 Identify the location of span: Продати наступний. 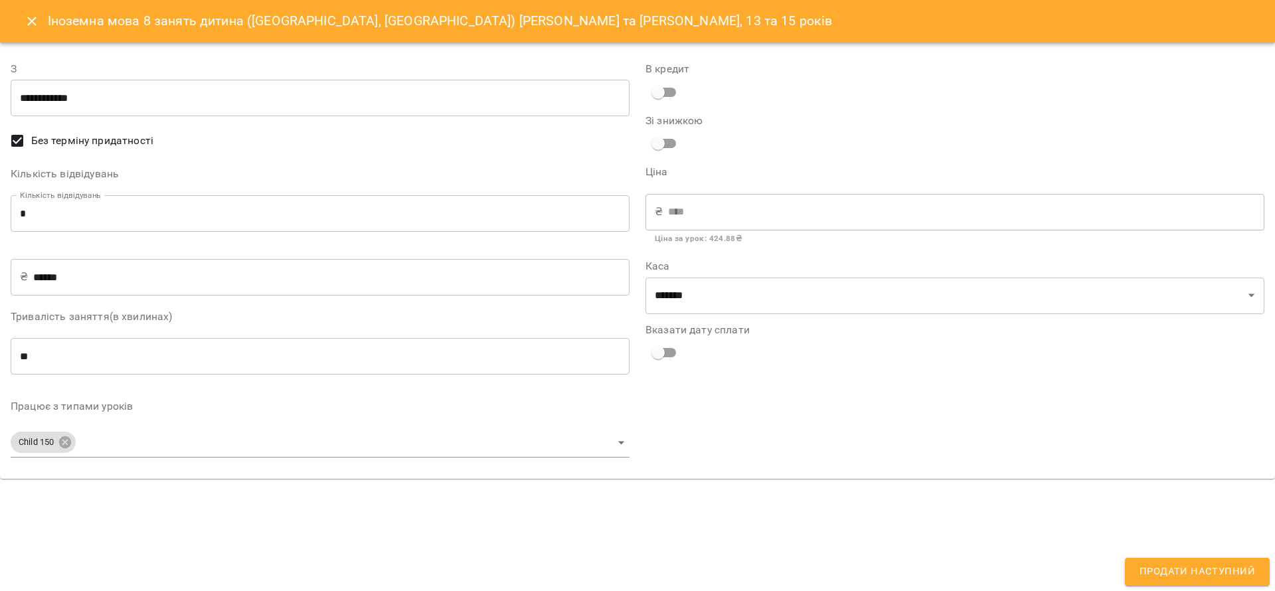
(1198, 572).